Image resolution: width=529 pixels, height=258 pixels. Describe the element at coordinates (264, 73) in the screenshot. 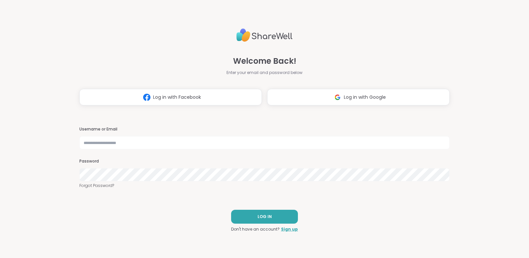

I see `span: Enter your email and password below` at that location.